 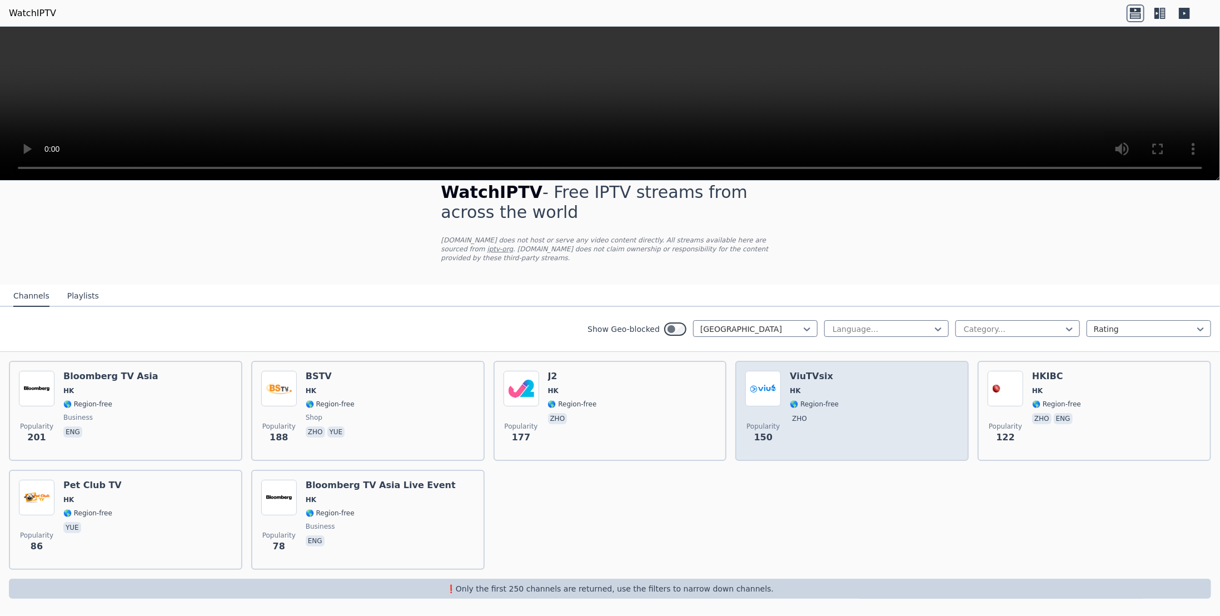 What do you see at coordinates (500, 249) in the screenshot?
I see `a: iptv-org` at bounding box center [500, 249].